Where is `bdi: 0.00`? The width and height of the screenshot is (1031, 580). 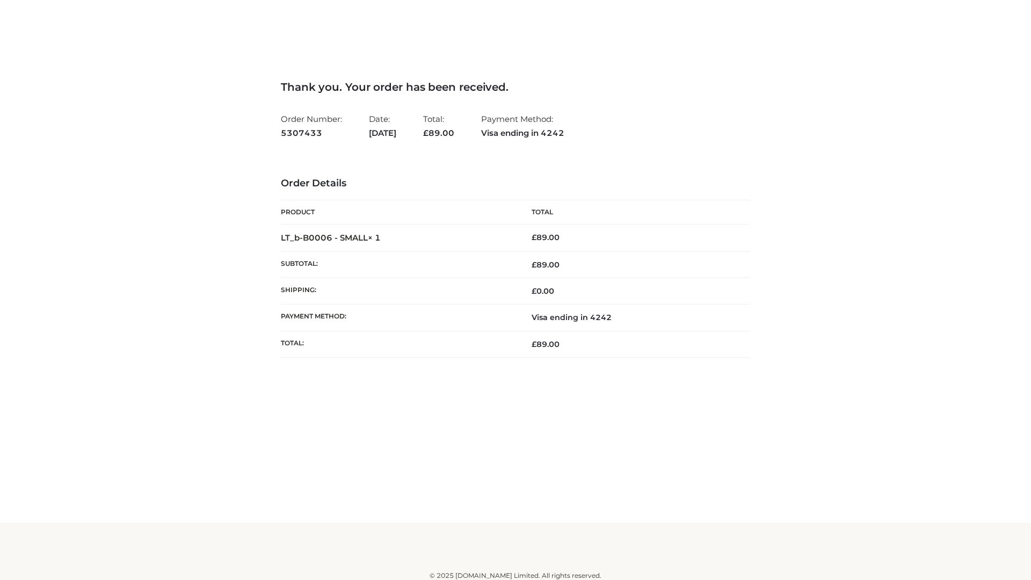
bdi: 0.00 is located at coordinates (543, 291).